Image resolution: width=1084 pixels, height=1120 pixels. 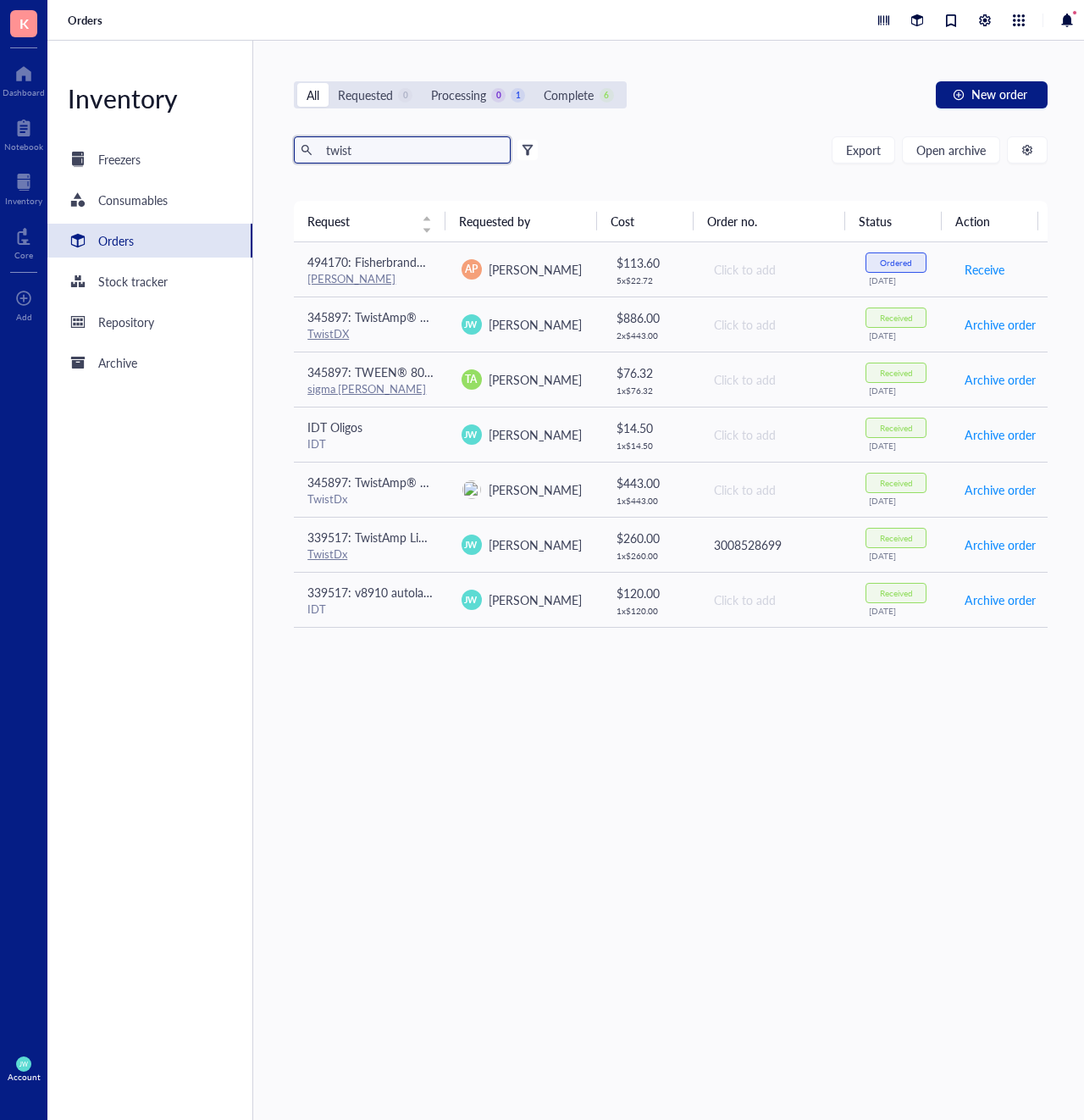 What do you see at coordinates (651, 391) in the screenshot?
I see `div: 1 x $ 76.32` at bounding box center [651, 391].